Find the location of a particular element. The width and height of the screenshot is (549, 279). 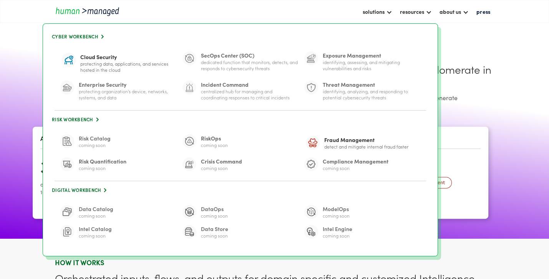

div: Identifying, assessing, and mitigating vulnerabilities and risks is located at coordinates (371, 65).